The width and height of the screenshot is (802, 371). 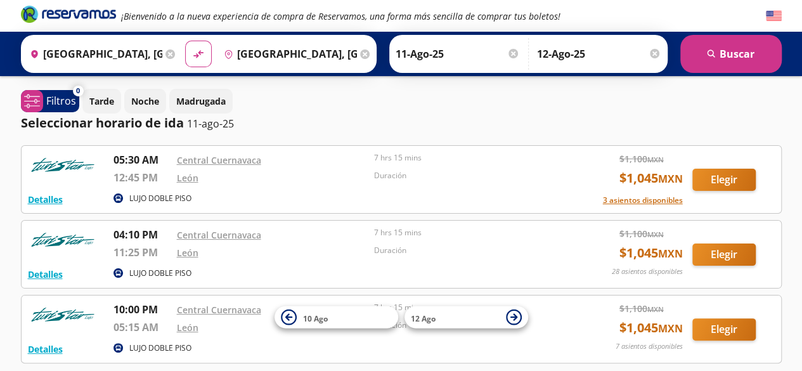 I want to click on p: 04:10 PM, so click(x=142, y=234).